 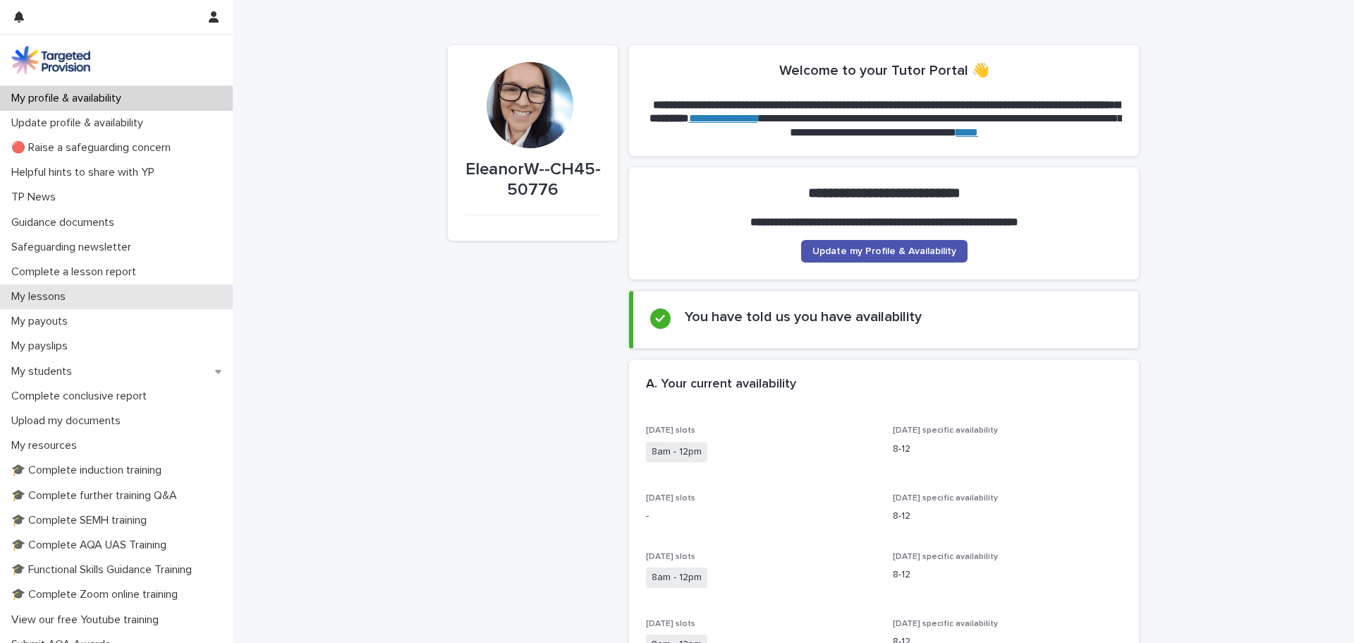 I want to click on p: 🎓 Functional Skills Guidance Training, so click(x=104, y=569).